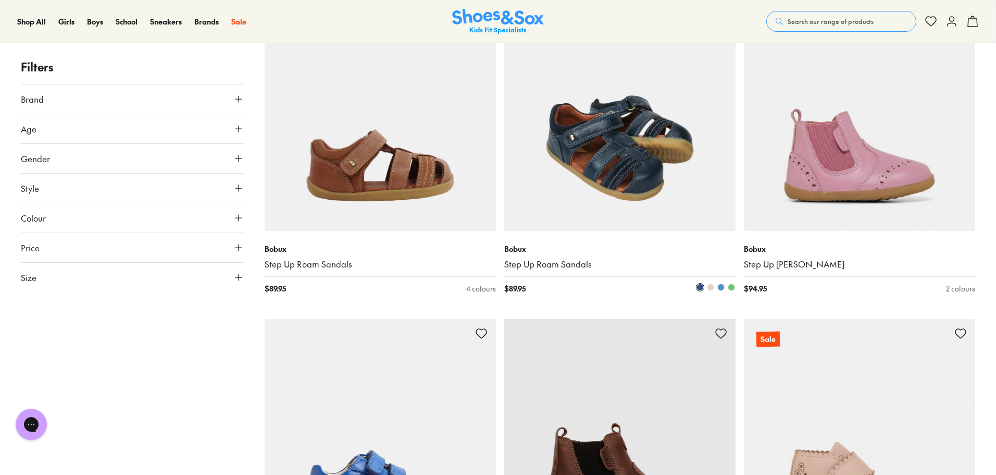 This screenshot has height=475, width=996. What do you see at coordinates (32, 99) in the screenshot?
I see `span: Brand` at bounding box center [32, 99].